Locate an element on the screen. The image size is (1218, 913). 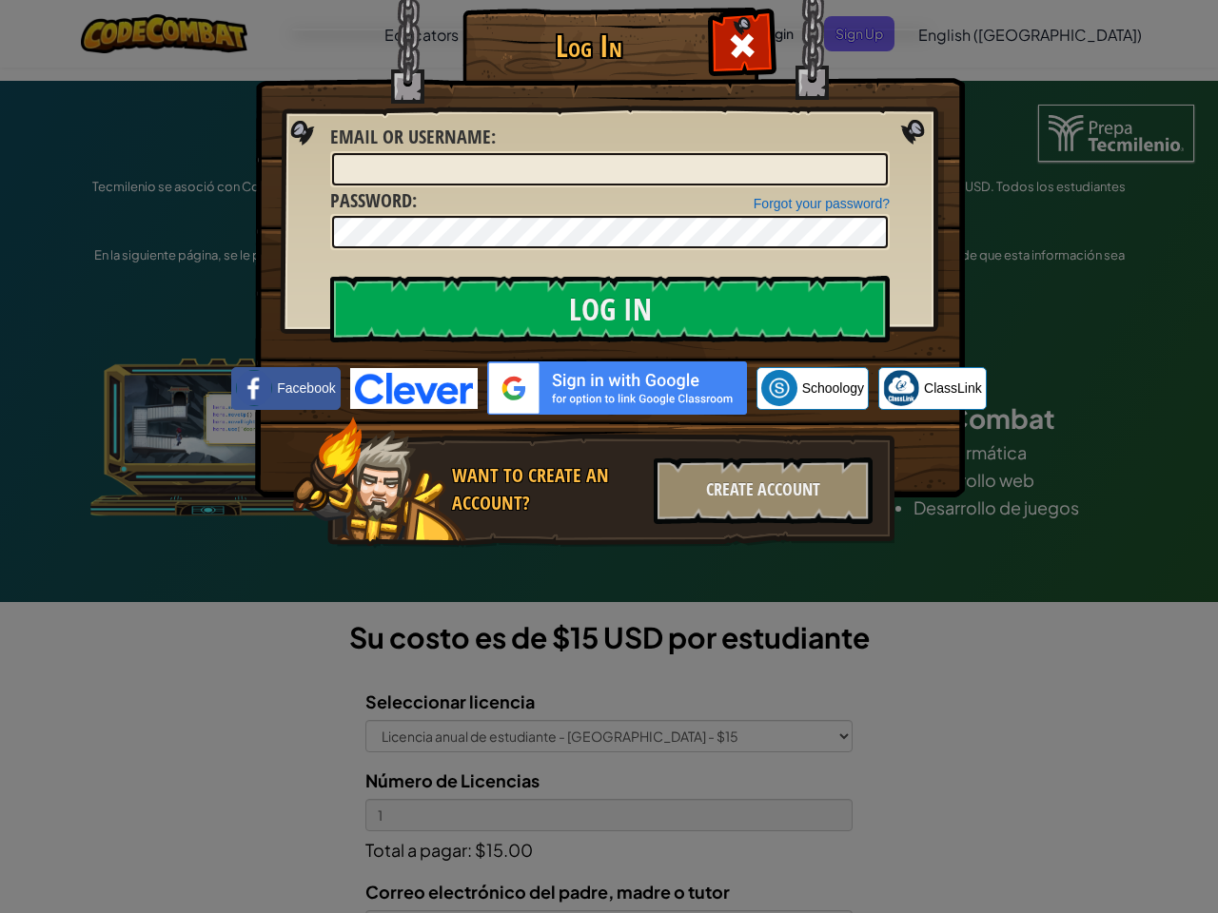
h1: Log In is located at coordinates (588, 46).